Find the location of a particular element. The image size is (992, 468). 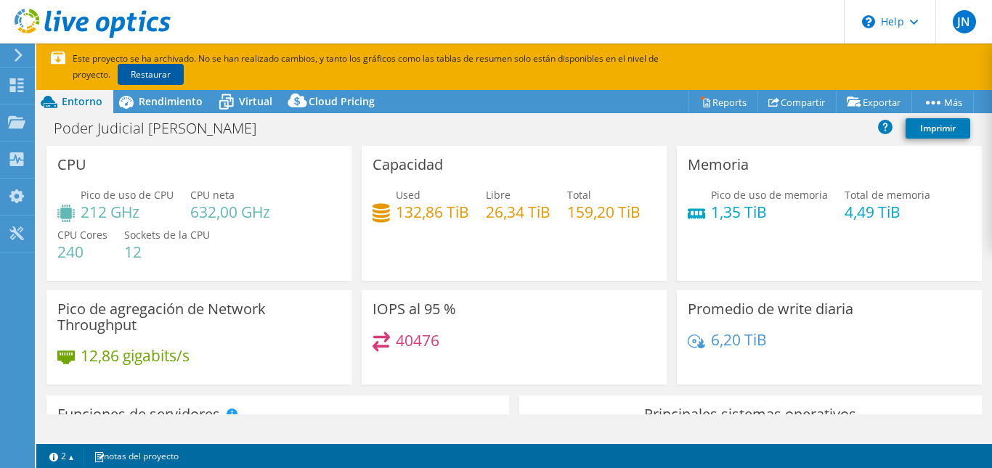

svg: \n is located at coordinates (869, 22).